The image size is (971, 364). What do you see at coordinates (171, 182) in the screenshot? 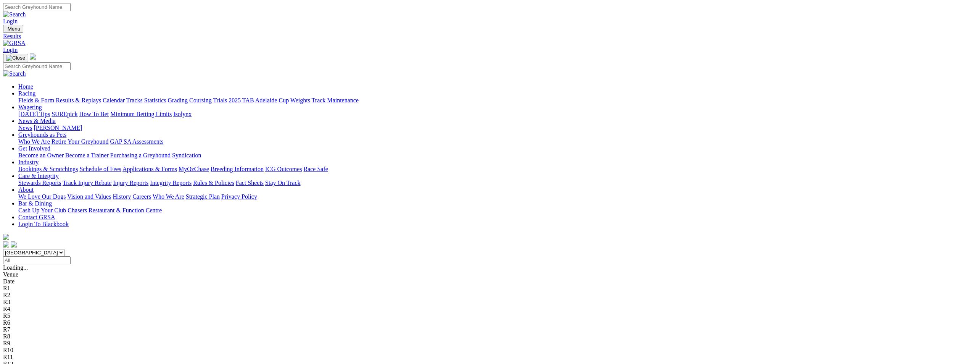
I see `a: Integrity Reports` at bounding box center [171, 182].